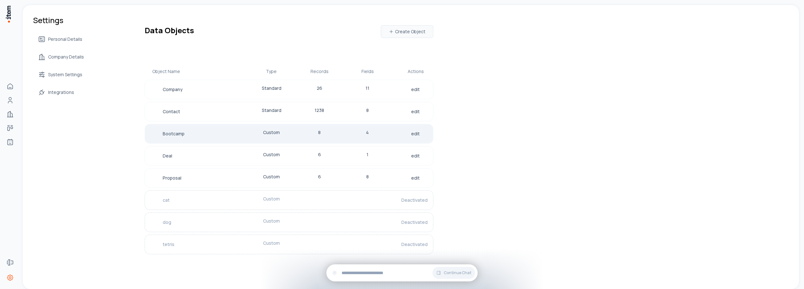 This screenshot has height=289, width=804. I want to click on div: Records, so click(320, 72).